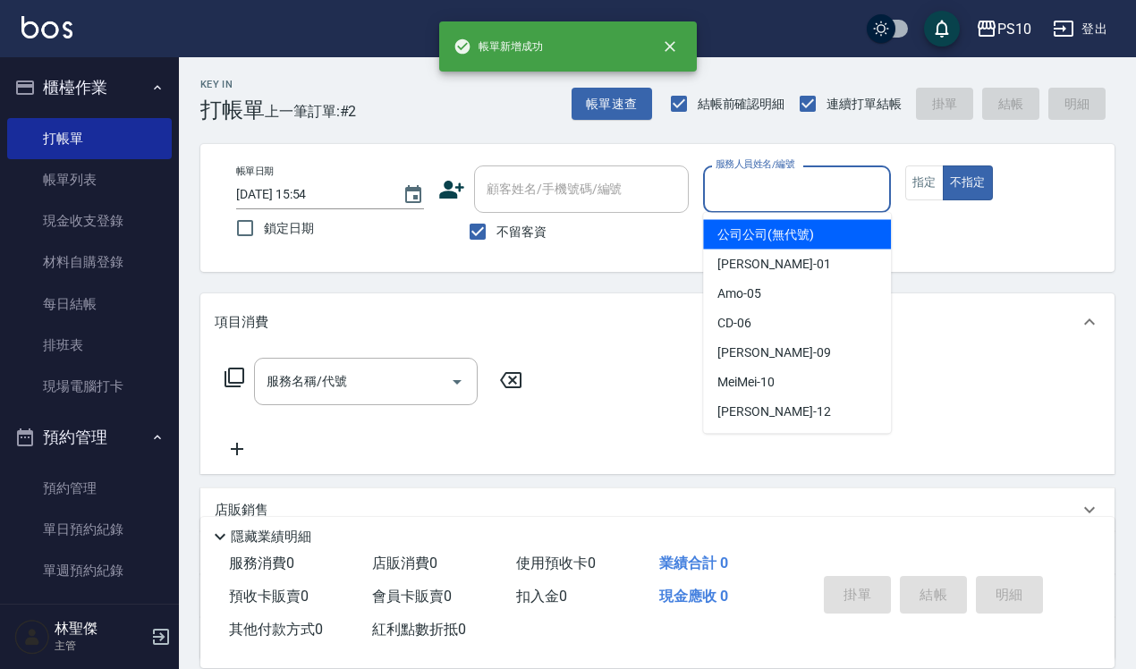 The height and width of the screenshot is (669, 1136). I want to click on h3: 打帳單, so click(232, 110).